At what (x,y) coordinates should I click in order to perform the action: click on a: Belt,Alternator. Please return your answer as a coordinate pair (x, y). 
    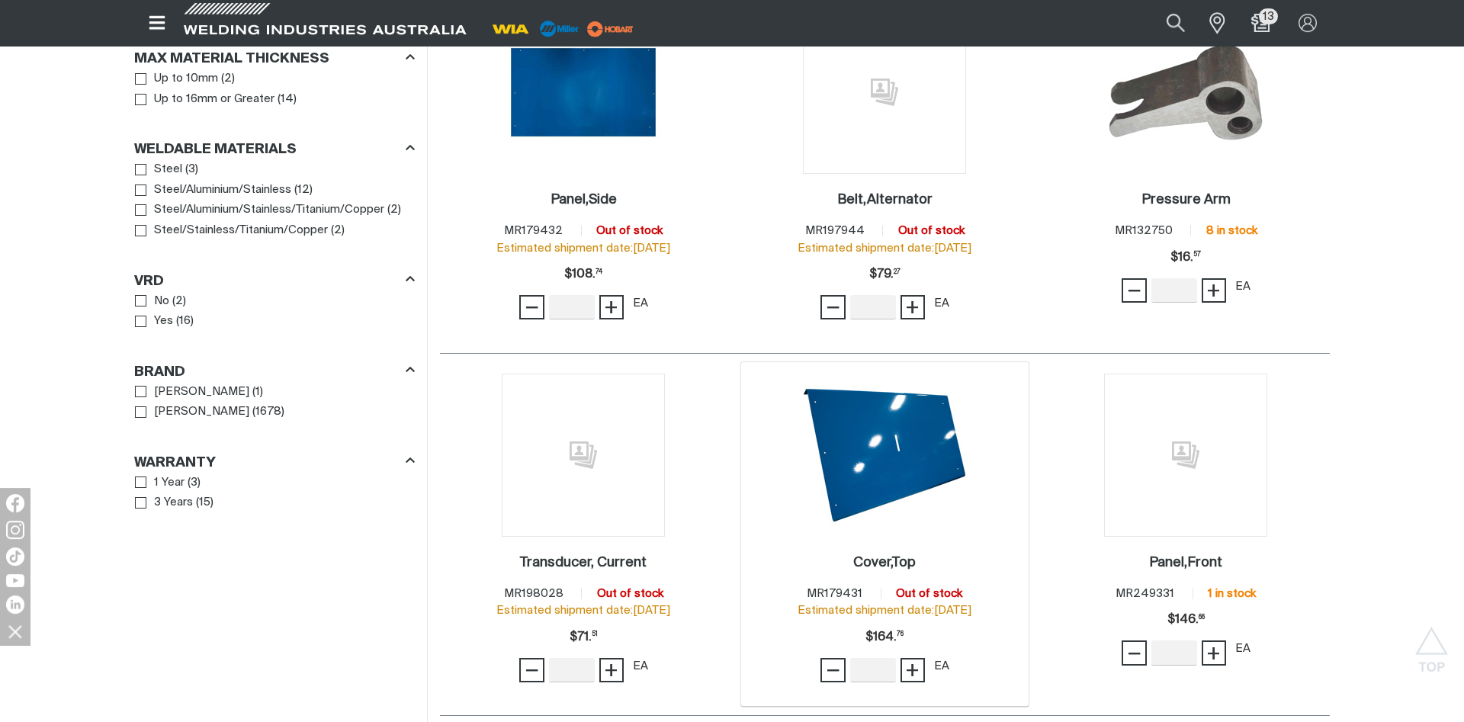
    Looking at the image, I should click on (885, 200).